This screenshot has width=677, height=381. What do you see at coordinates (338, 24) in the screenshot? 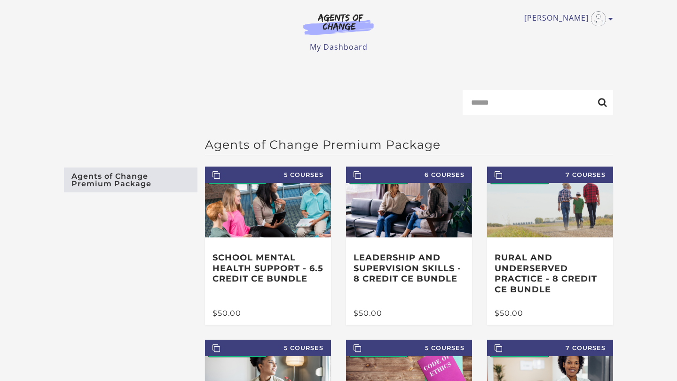
I see `img: Agents of Change Logo` at bounding box center [338, 24].